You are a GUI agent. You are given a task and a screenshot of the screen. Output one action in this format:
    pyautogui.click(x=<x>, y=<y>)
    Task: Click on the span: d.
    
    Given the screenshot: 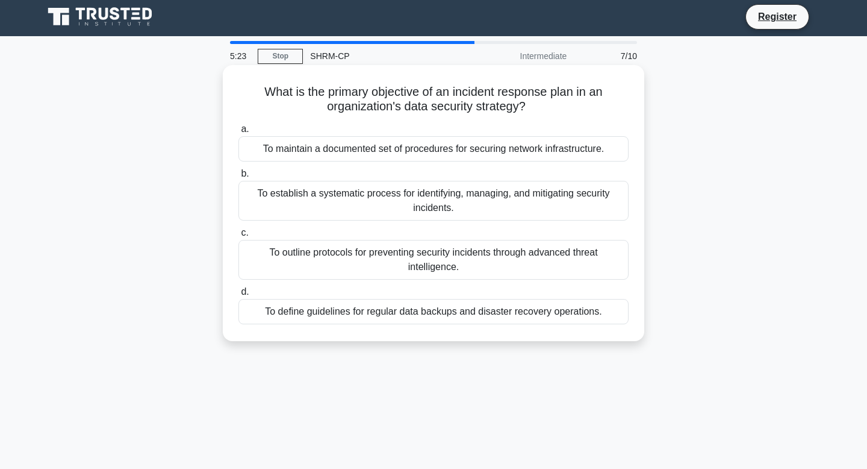 What is the action you would take?
    pyautogui.click(x=244, y=291)
    